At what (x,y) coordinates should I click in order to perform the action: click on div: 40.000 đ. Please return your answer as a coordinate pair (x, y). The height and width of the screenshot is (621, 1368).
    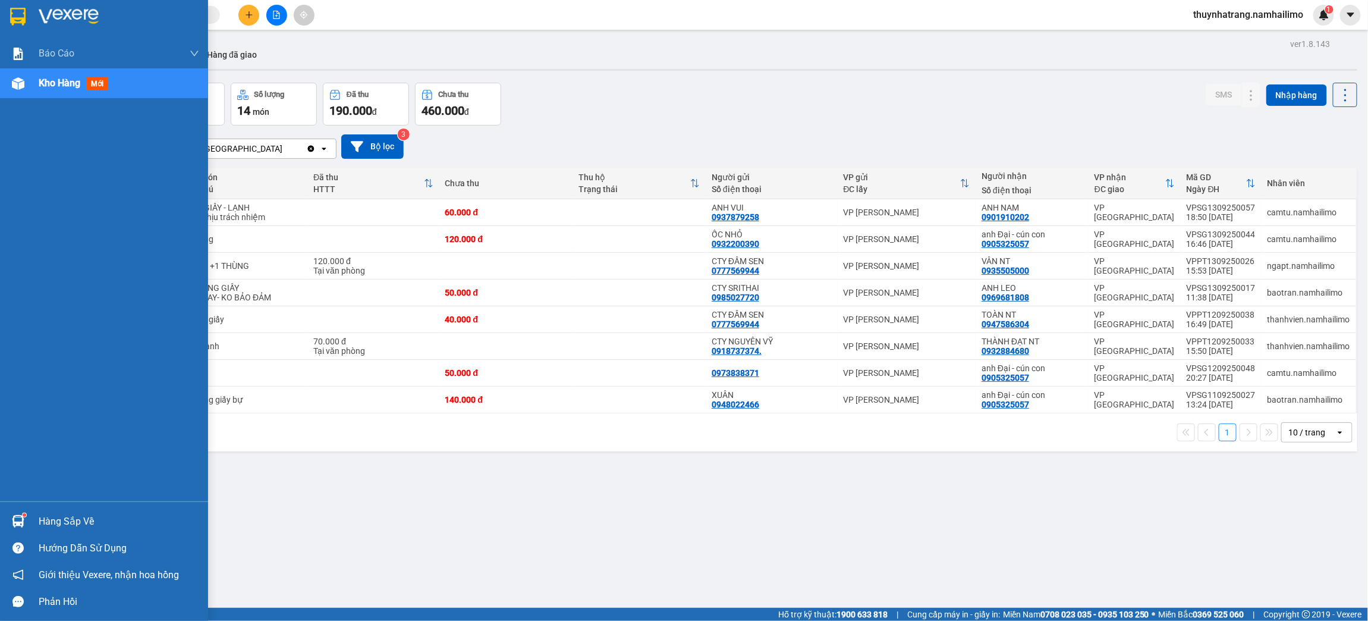
    Looking at the image, I should click on (506, 319).